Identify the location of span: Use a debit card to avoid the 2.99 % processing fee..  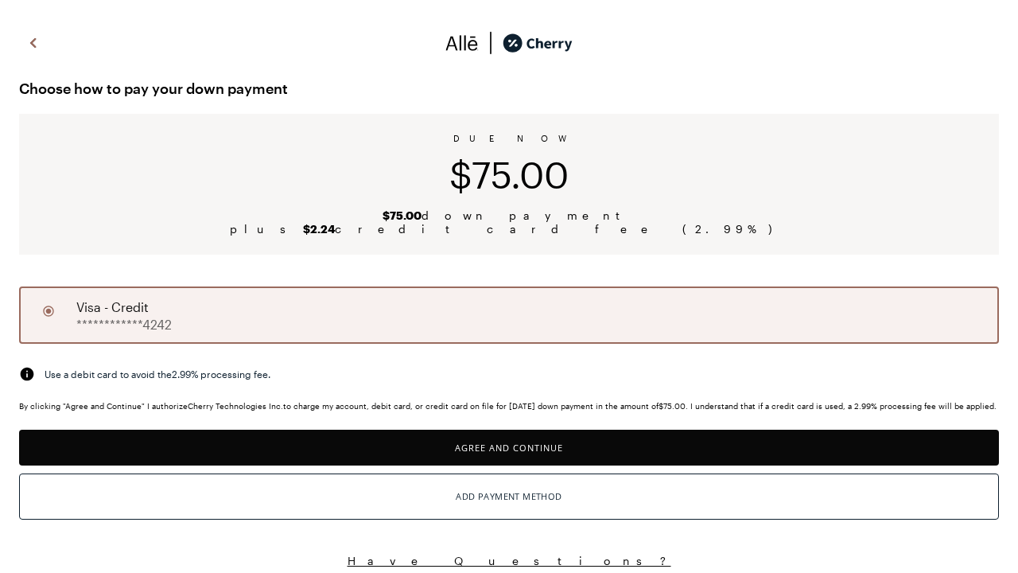
(157, 374).